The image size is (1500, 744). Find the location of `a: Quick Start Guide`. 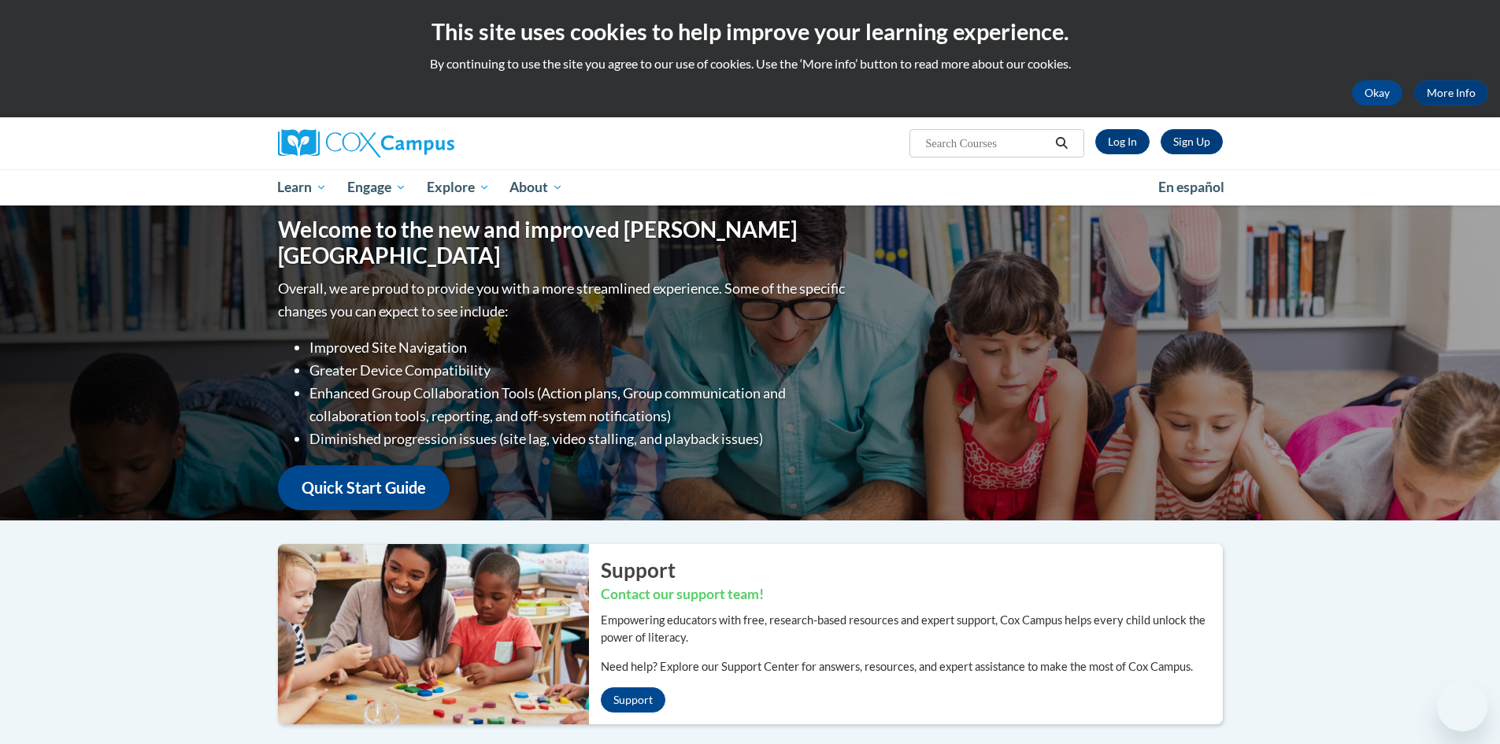

a: Quick Start Guide is located at coordinates (364, 487).